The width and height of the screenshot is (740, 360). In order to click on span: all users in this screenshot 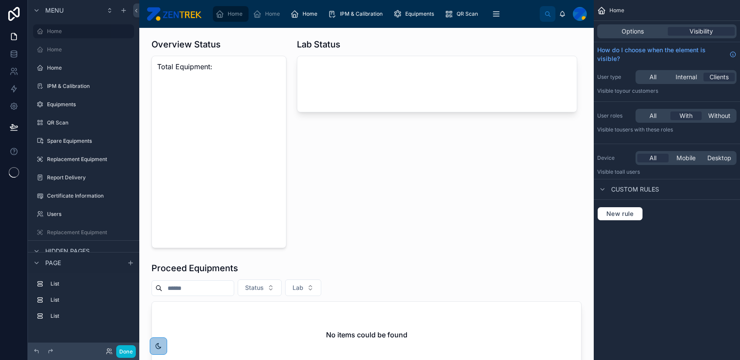, I will do `click(629, 171)`.